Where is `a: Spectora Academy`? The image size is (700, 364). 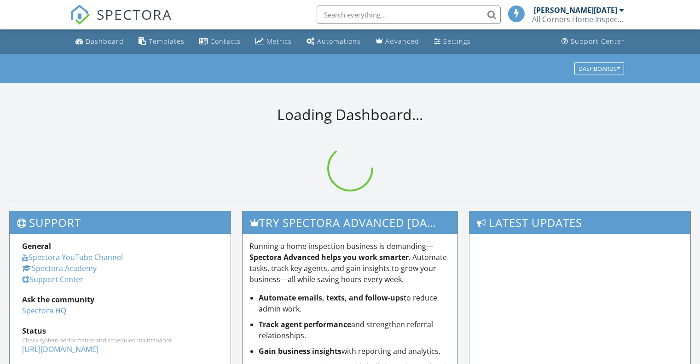
a: Spectora Academy is located at coordinates (59, 268).